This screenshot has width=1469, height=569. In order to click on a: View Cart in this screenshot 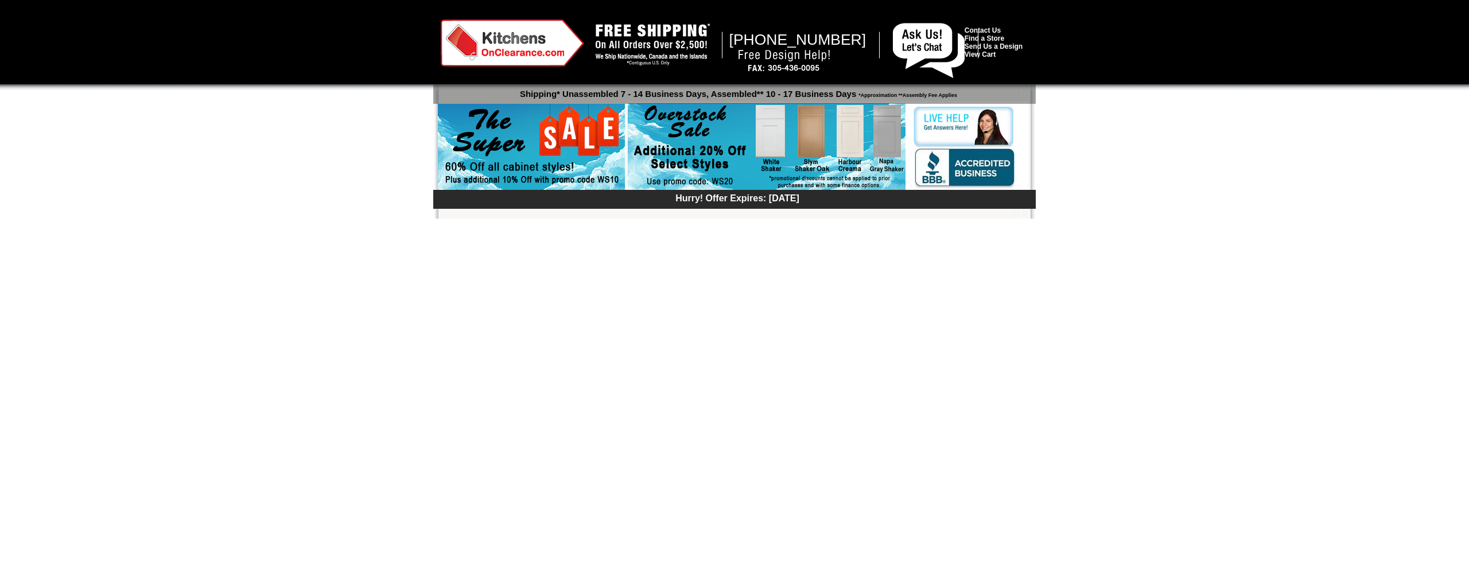, I will do `click(980, 55)`.